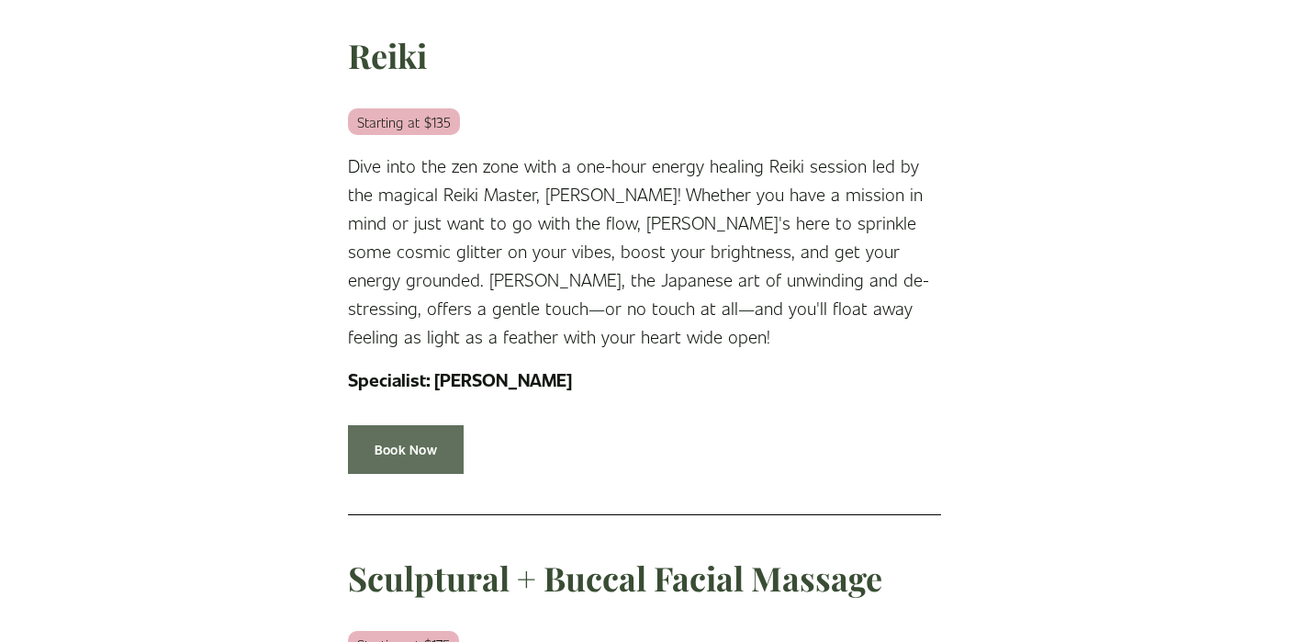 The height and width of the screenshot is (642, 1289). Describe the element at coordinates (645, 55) in the screenshot. I see `h3: Reiki` at that location.